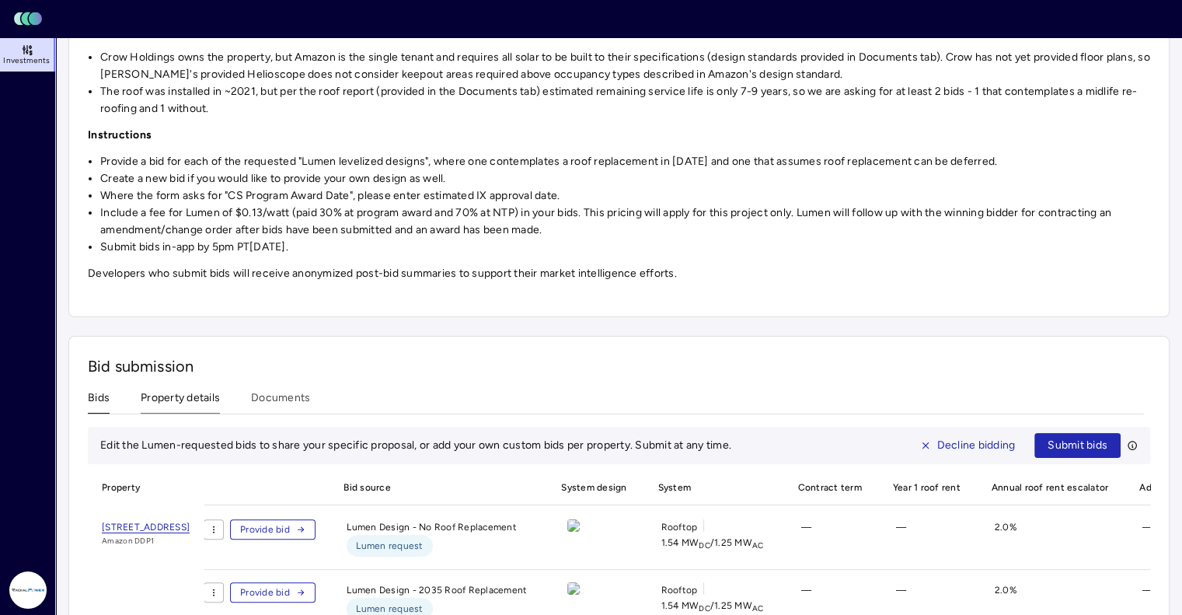 Image resolution: width=1182 pixels, height=615 pixels. What do you see at coordinates (280, 401) in the screenshot?
I see `button: Documents` at bounding box center [280, 401].